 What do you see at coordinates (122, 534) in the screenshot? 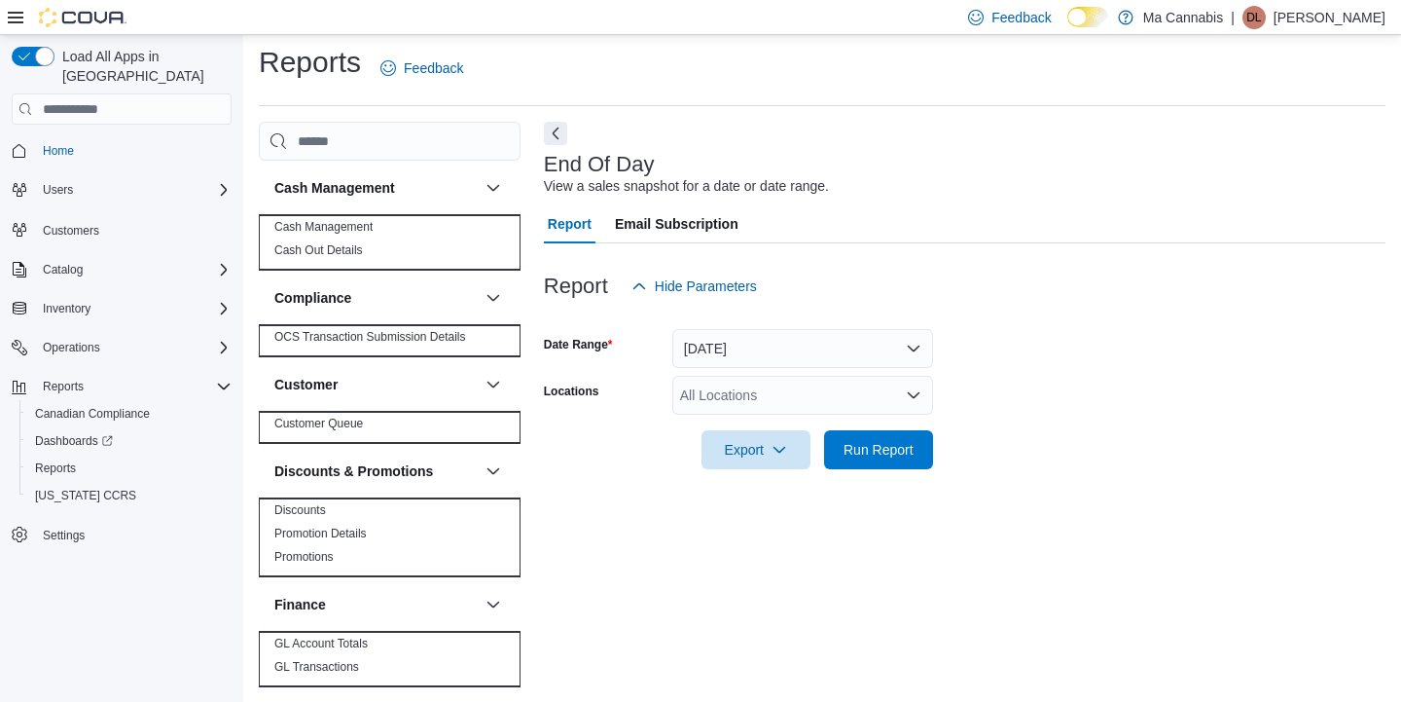
I see `button: Settings` at bounding box center [122, 534].